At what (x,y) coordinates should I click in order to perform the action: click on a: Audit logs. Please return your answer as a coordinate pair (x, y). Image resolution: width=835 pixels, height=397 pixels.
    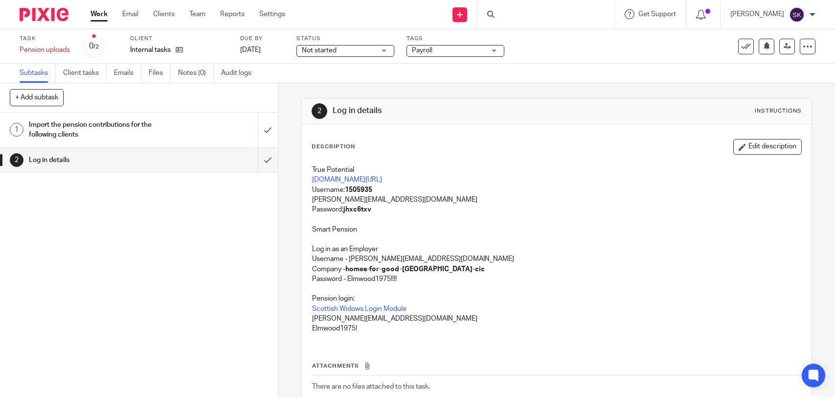
    Looking at the image, I should click on (240, 73).